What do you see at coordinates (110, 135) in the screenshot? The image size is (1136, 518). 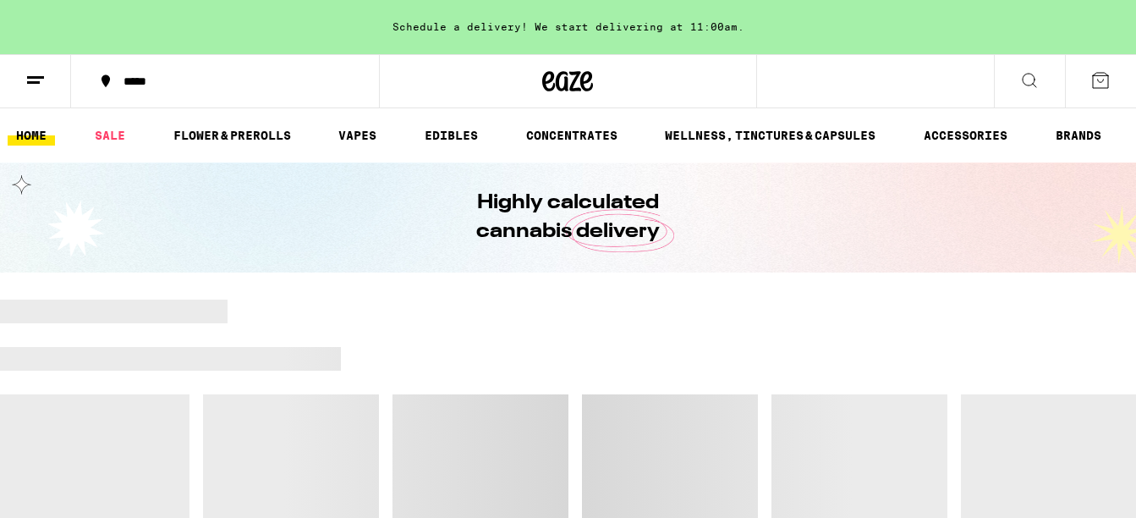 I see `a: SALE` at bounding box center [110, 135].